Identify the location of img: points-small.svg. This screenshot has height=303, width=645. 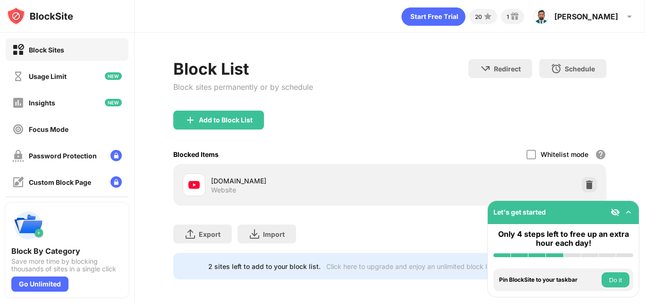
(488, 17).